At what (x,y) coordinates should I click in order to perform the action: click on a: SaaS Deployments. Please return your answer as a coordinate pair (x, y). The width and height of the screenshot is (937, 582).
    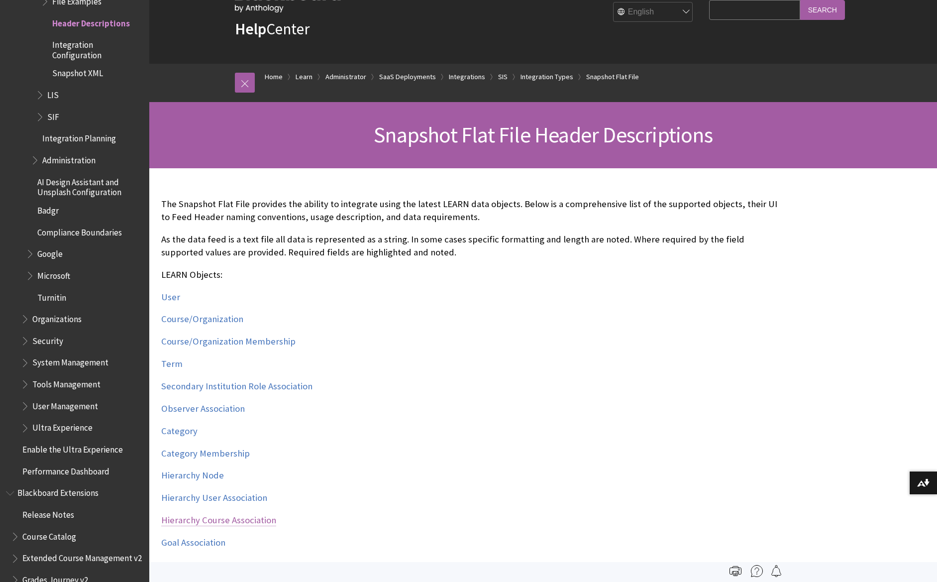
    Looking at the image, I should click on (407, 77).